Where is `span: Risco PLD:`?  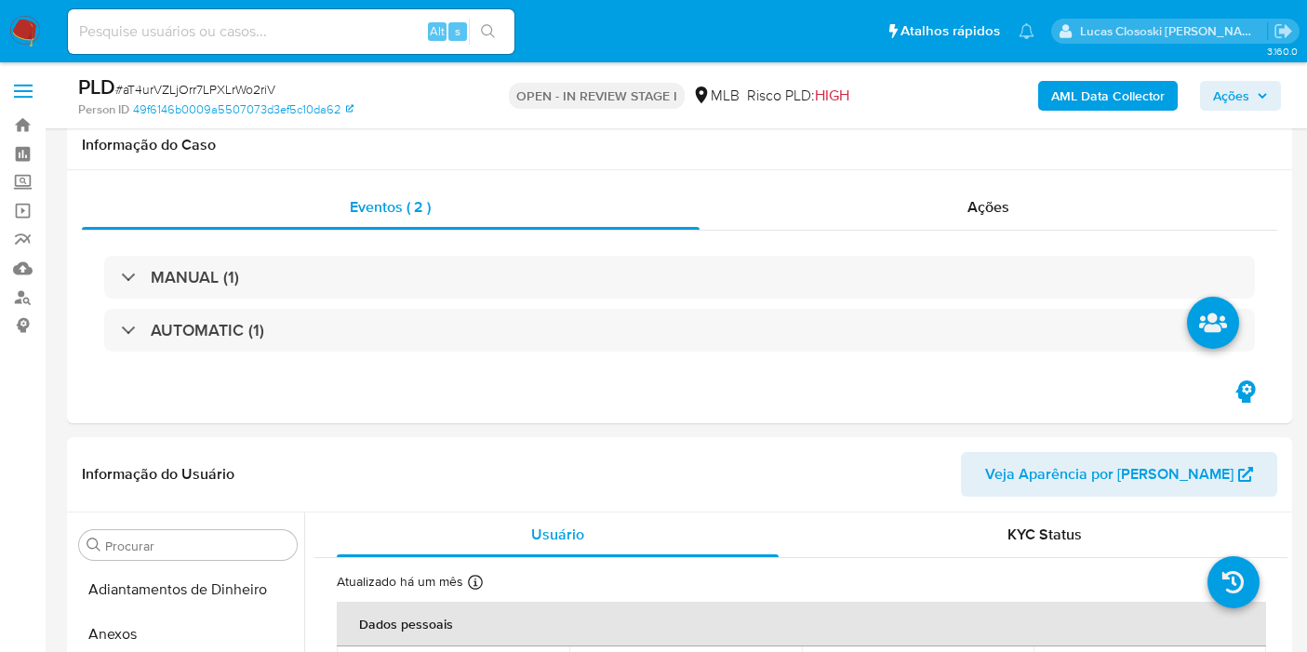 span: Risco PLD: is located at coordinates (798, 96).